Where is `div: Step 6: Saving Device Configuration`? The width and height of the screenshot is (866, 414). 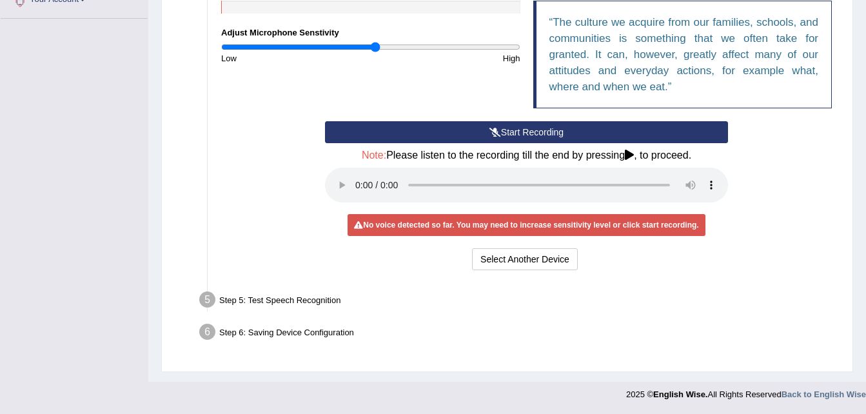 div: Step 6: Saving Device Configuration is located at coordinates (520, 334).